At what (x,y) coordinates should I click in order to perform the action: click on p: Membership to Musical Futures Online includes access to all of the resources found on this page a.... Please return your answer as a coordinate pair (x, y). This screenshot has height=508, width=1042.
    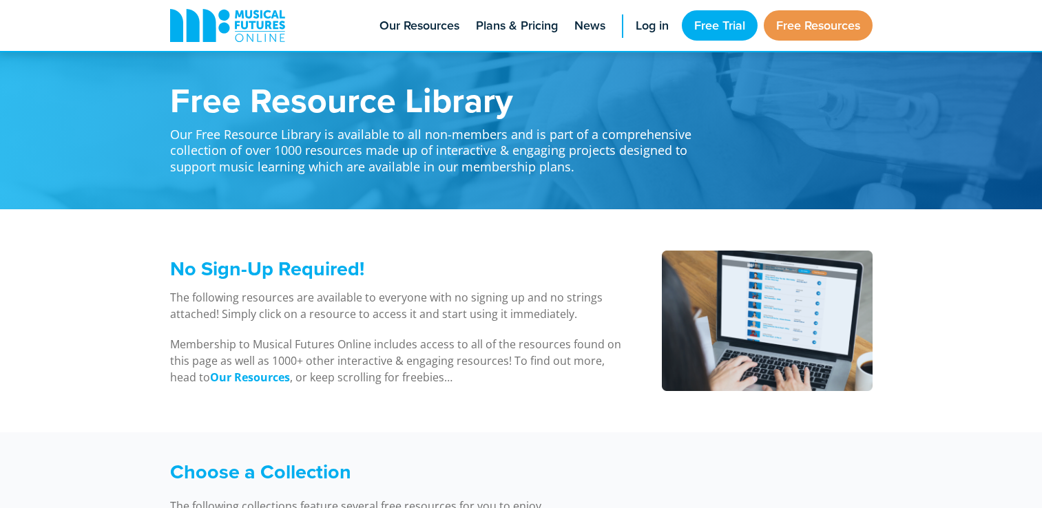
    Looking at the image, I should click on (398, 361).